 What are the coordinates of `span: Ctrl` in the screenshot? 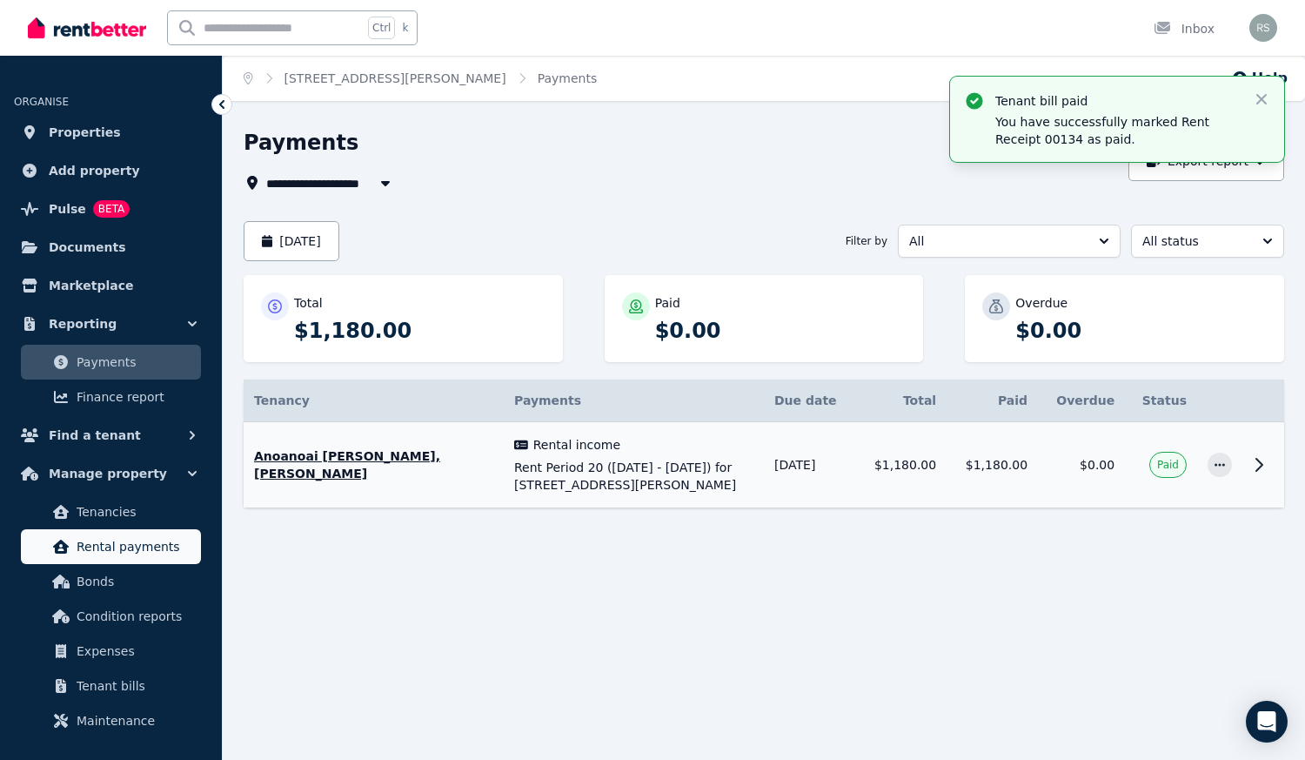 It's located at (381, 28).